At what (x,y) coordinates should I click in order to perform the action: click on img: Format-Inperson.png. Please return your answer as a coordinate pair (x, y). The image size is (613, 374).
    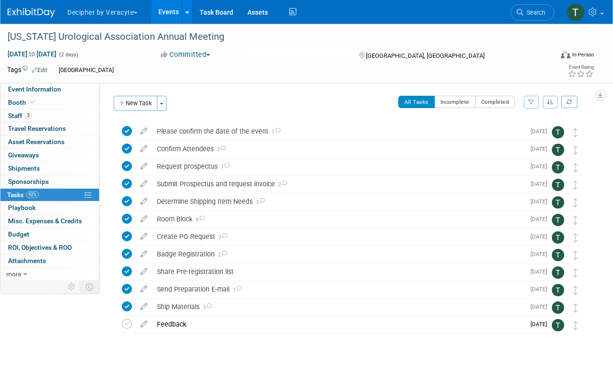
    Looking at the image, I should click on (566, 55).